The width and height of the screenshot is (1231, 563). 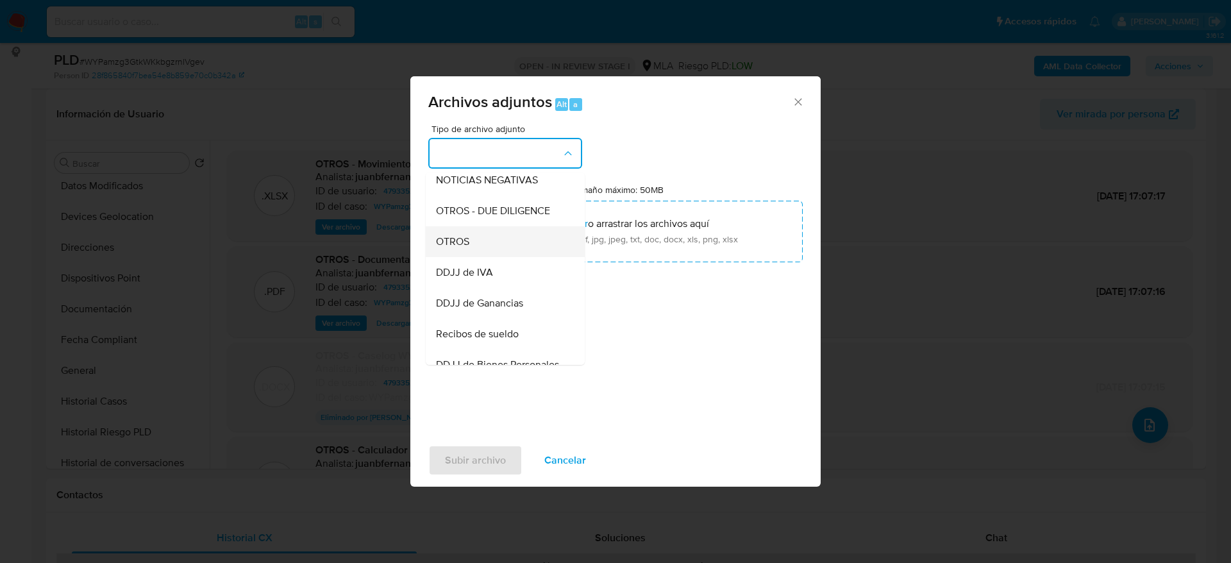 What do you see at coordinates (562, 104) in the screenshot?
I see `span: Alt` at bounding box center [562, 104].